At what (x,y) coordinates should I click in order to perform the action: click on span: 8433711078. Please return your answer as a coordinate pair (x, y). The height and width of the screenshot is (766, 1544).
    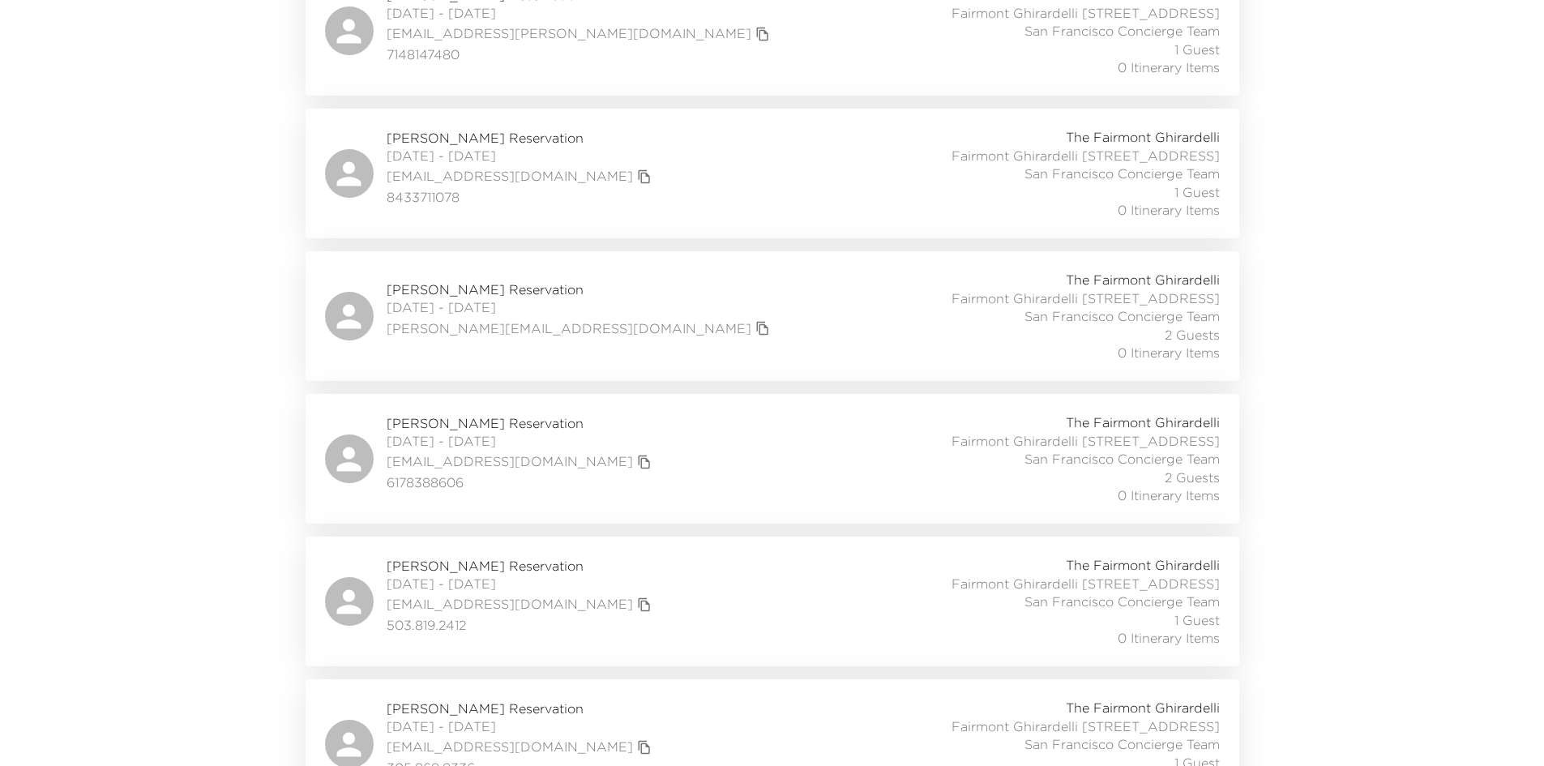
    Looking at the image, I should click on (521, 197).